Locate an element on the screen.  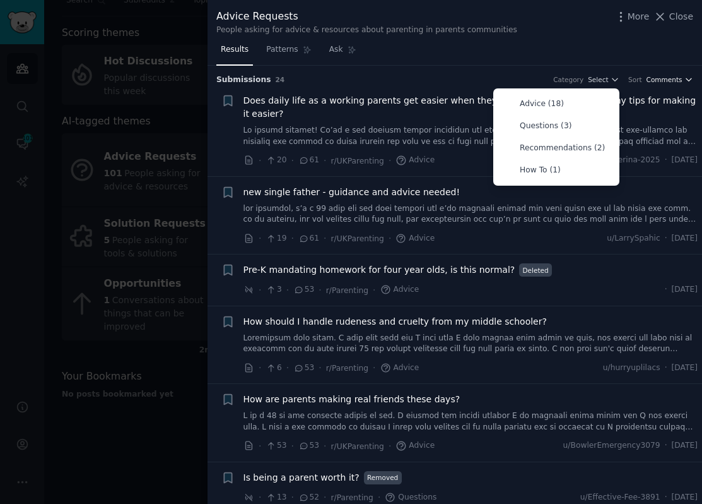
a: new single father - guidance and advice needed! is located at coordinates (352, 192).